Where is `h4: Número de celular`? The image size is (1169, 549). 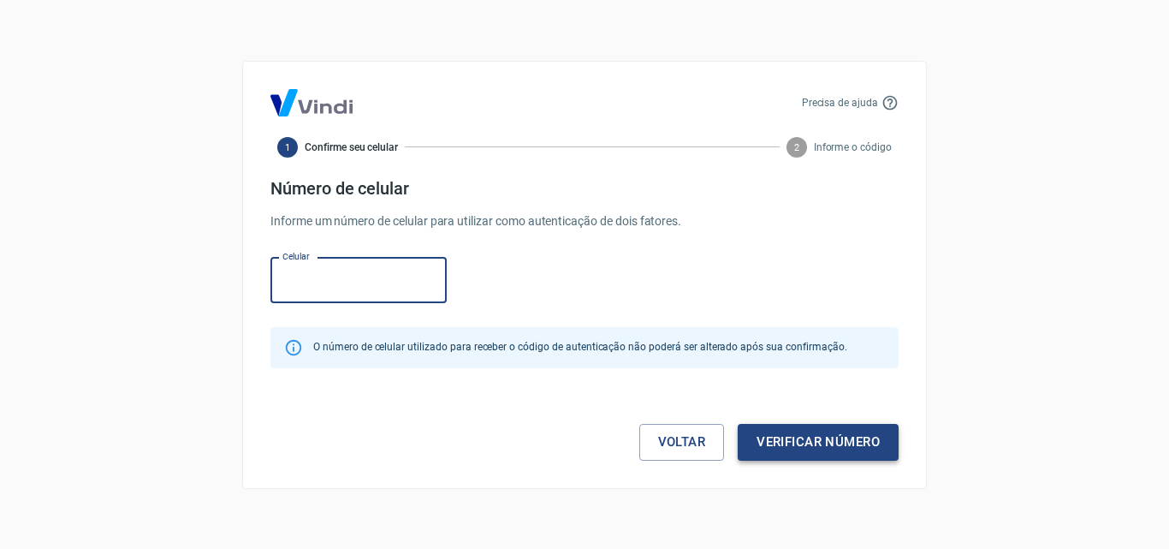 h4: Número de celular is located at coordinates (584, 188).